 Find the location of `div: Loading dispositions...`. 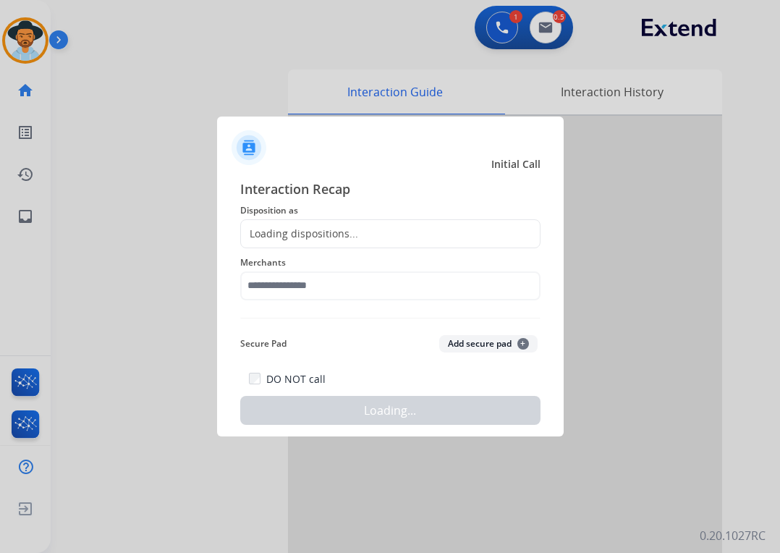

div: Loading dispositions... is located at coordinates (300, 234).